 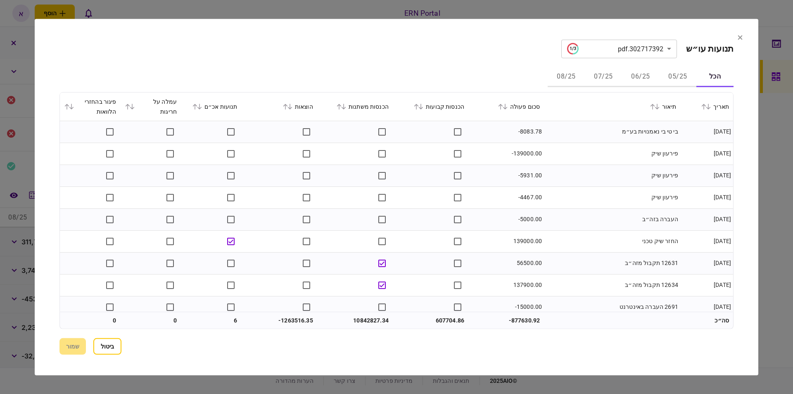 I want to click on div: תיאור, so click(x=612, y=106).